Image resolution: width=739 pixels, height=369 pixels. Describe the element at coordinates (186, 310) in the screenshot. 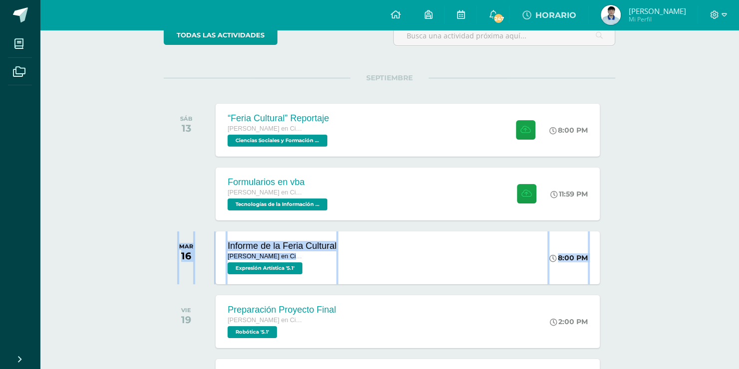

I see `div: VIE` at that location.